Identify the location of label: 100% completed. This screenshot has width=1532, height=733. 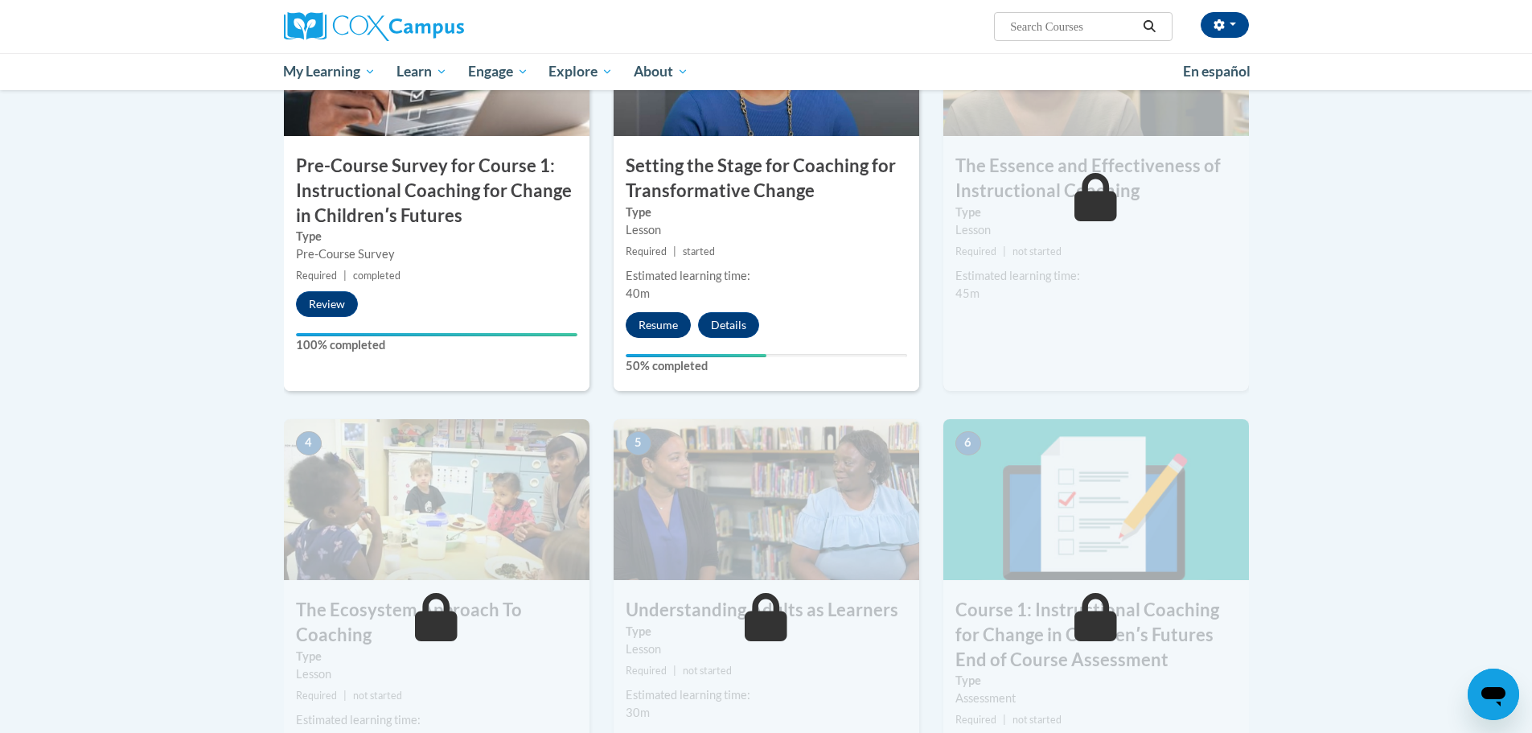
(437, 345).